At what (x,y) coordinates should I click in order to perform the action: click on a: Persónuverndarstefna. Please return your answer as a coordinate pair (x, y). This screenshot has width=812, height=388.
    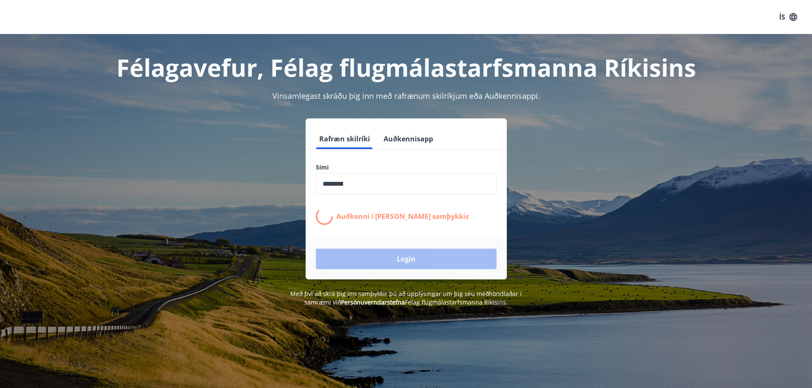
    Looking at the image, I should click on (373, 302).